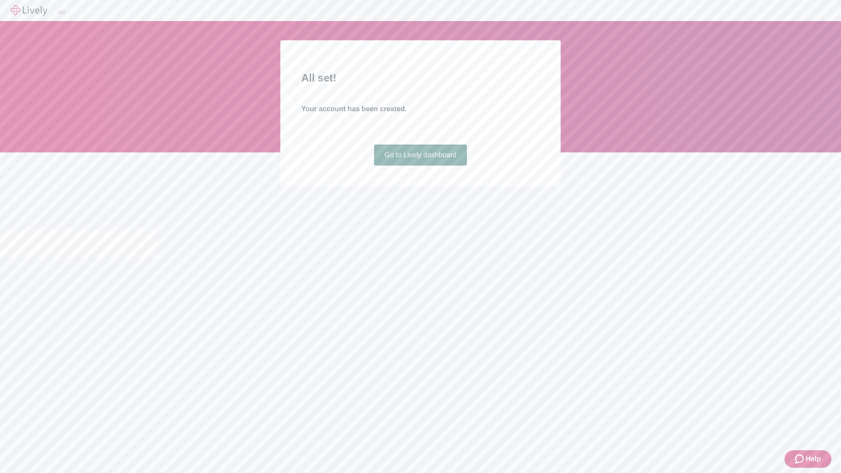 Image resolution: width=841 pixels, height=473 pixels. Describe the element at coordinates (29, 11) in the screenshot. I see `img: Lively` at that location.